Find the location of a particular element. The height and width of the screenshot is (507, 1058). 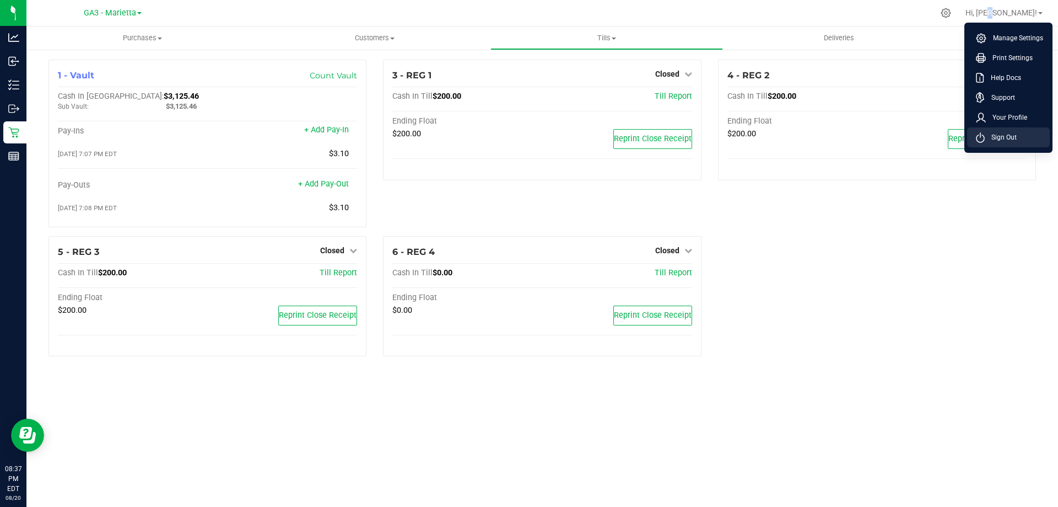

span: 3 - REG 1 is located at coordinates (412, 75).